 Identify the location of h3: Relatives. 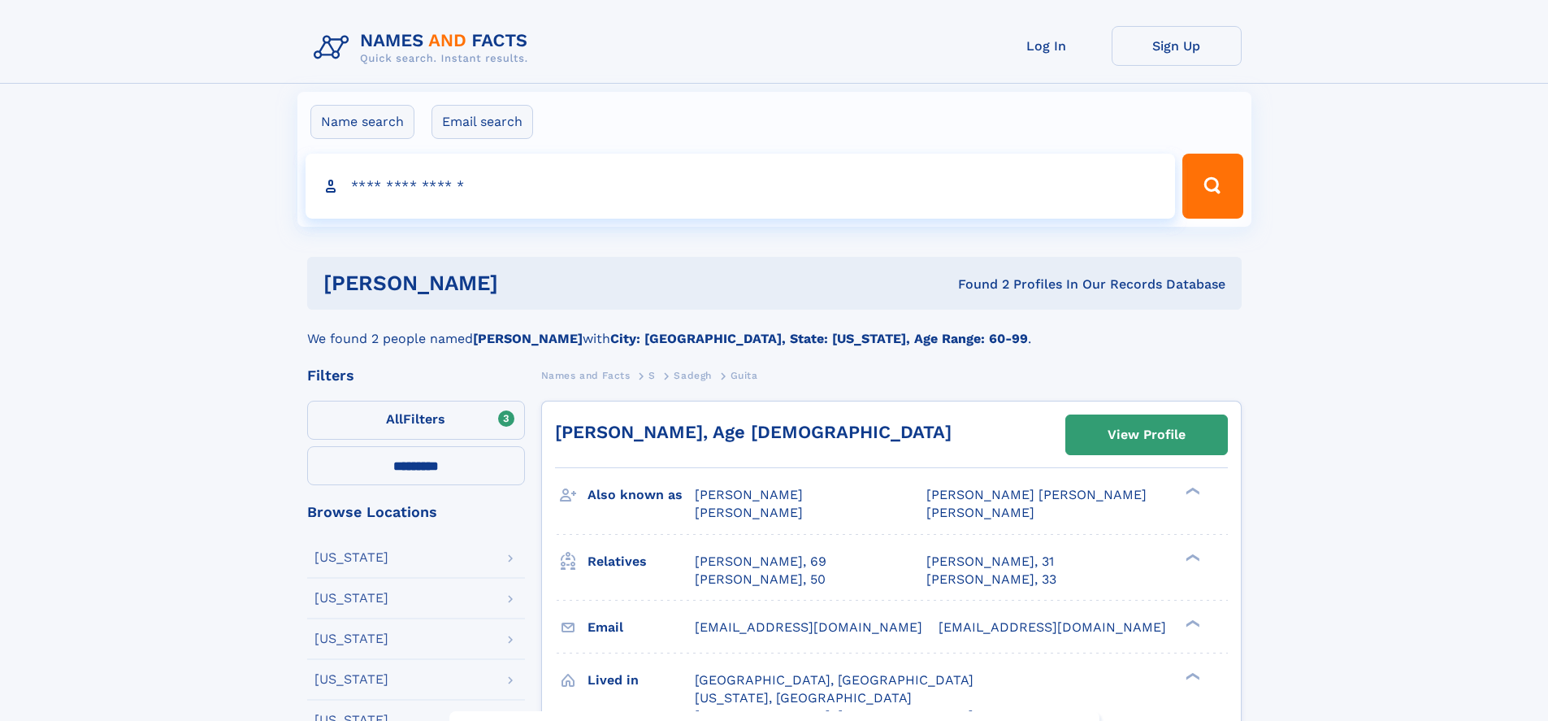
(641, 561).